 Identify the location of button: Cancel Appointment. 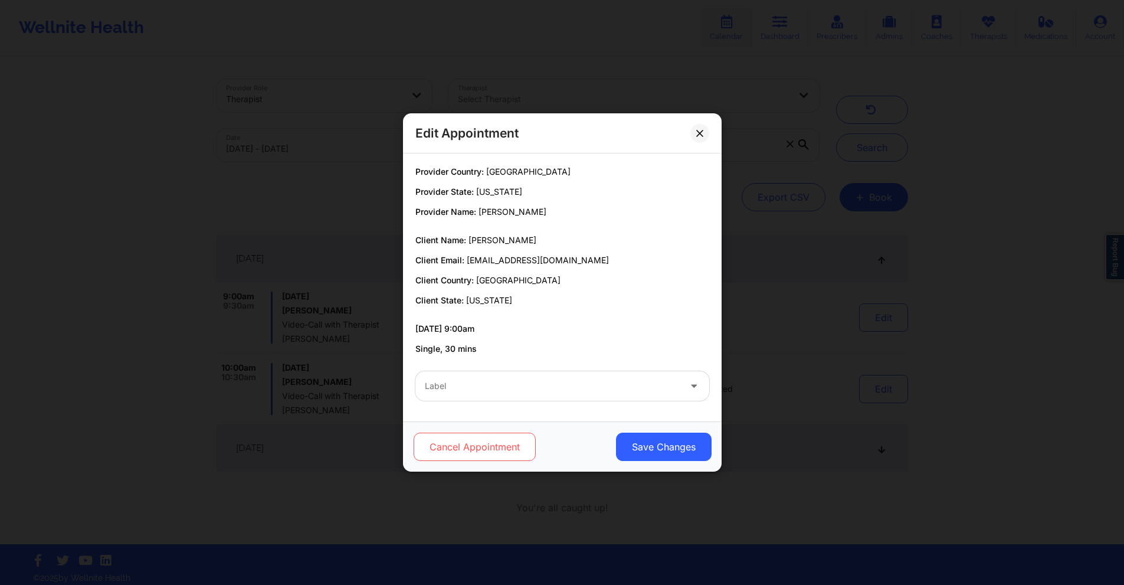
(474, 447).